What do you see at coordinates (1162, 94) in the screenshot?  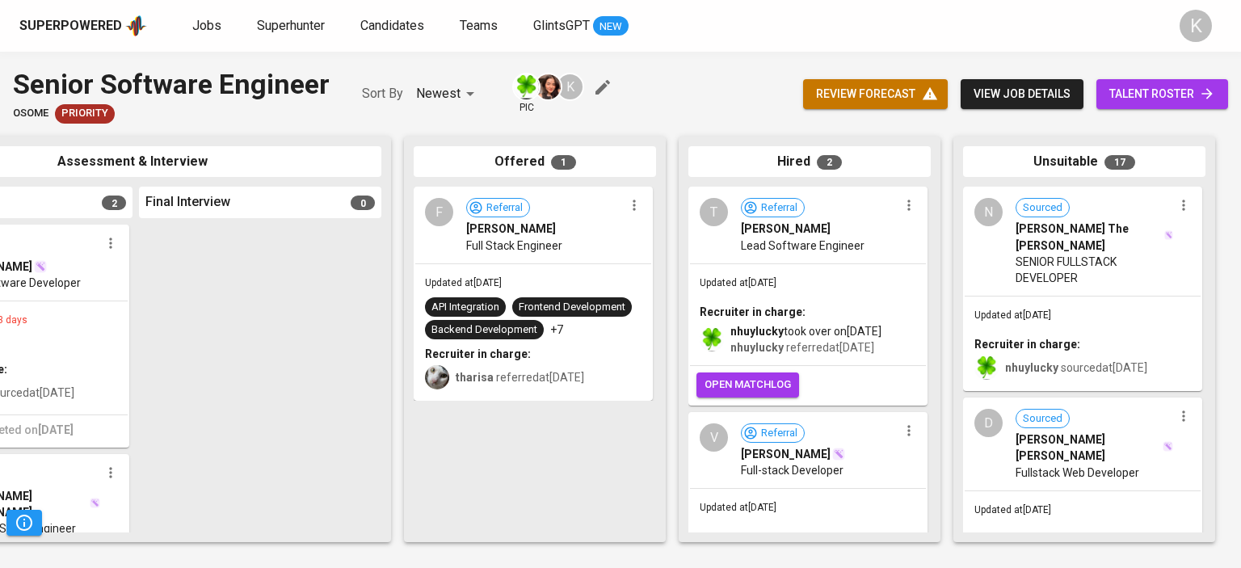 I see `a: talent roster` at bounding box center [1162, 94].